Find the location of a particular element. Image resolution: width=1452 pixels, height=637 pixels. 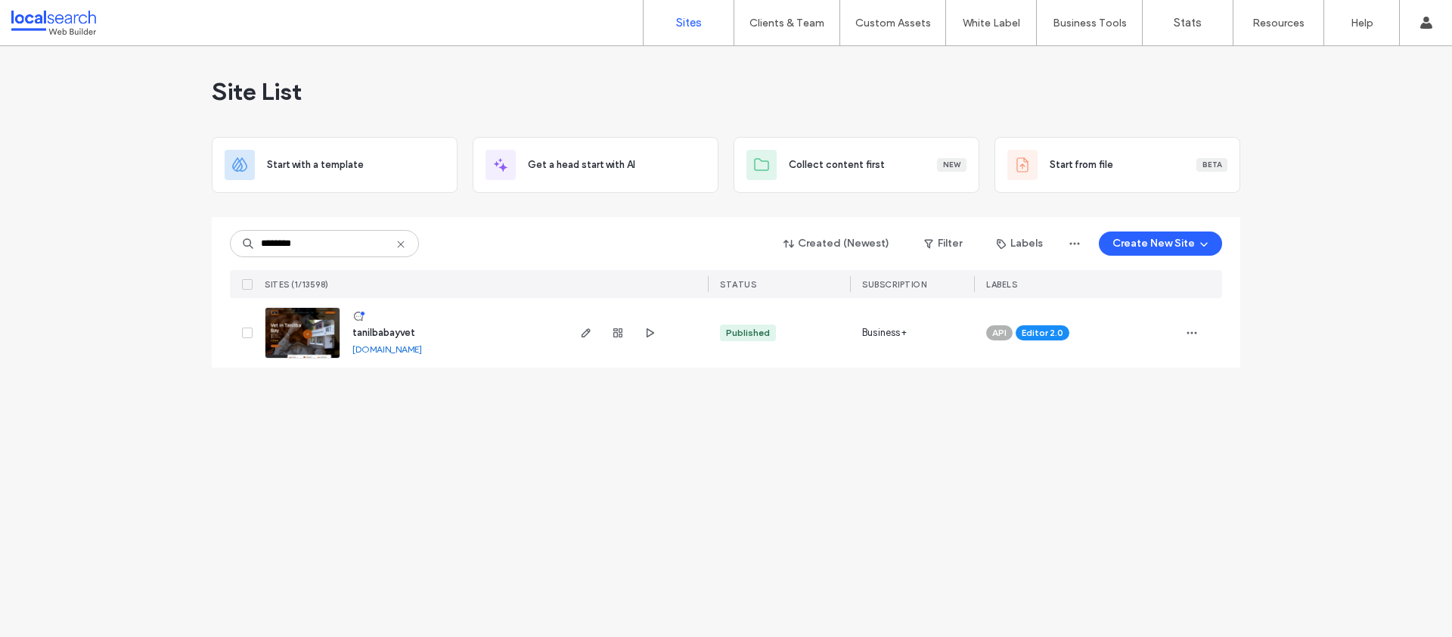

div: New is located at coordinates (951, 165).